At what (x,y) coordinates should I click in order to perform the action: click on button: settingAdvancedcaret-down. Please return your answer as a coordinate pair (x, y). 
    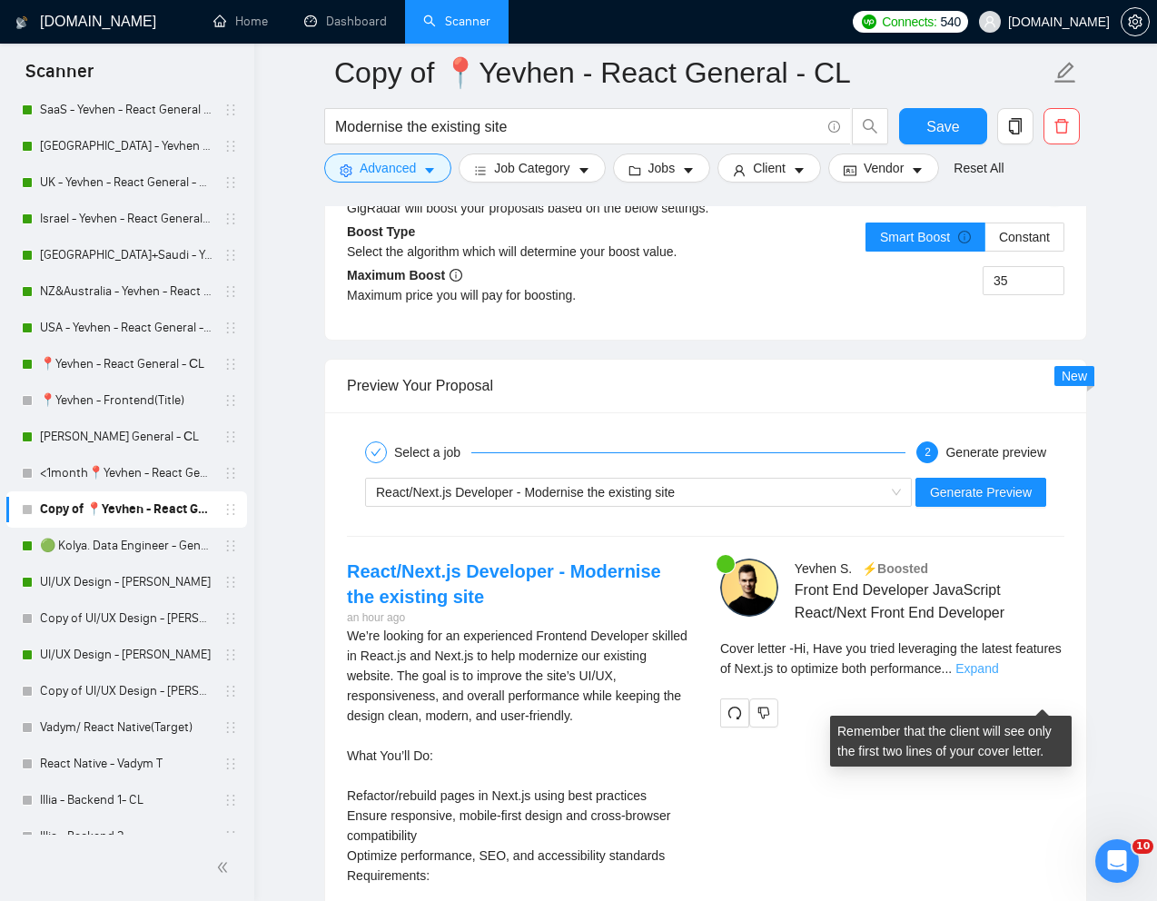
    Looking at the image, I should click on (388, 168).